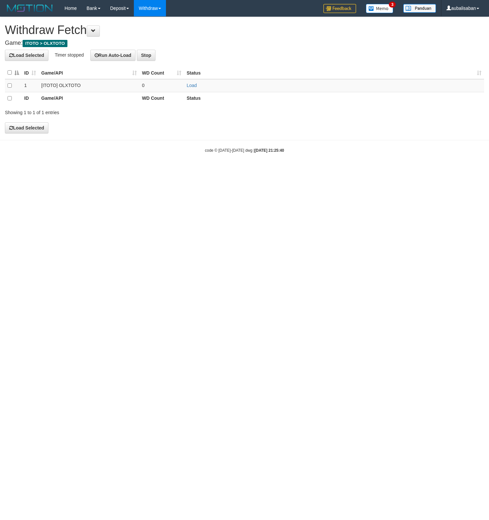  What do you see at coordinates (162, 98) in the screenshot?
I see `th: WD Count` at bounding box center [162, 98].